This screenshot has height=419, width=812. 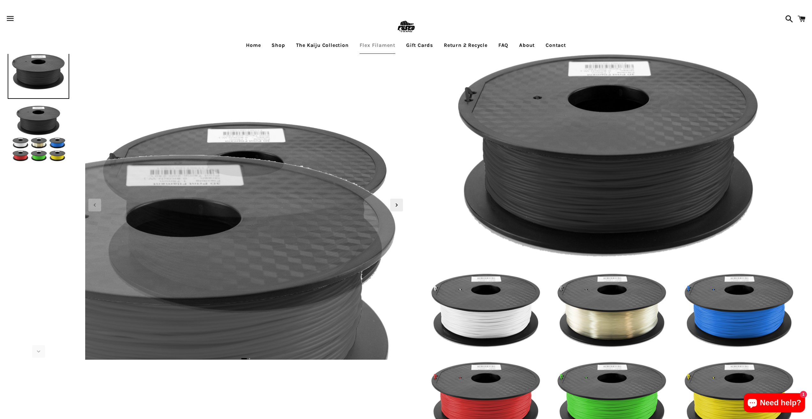 I want to click on a: Flex Filament, so click(x=377, y=45).